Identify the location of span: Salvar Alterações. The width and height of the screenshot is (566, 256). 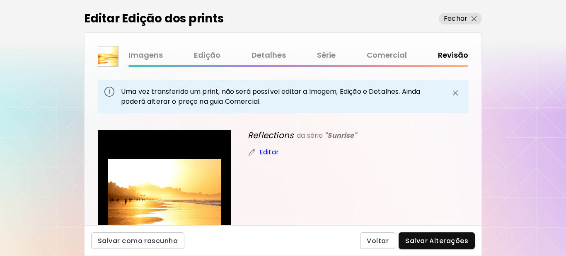
(437, 240).